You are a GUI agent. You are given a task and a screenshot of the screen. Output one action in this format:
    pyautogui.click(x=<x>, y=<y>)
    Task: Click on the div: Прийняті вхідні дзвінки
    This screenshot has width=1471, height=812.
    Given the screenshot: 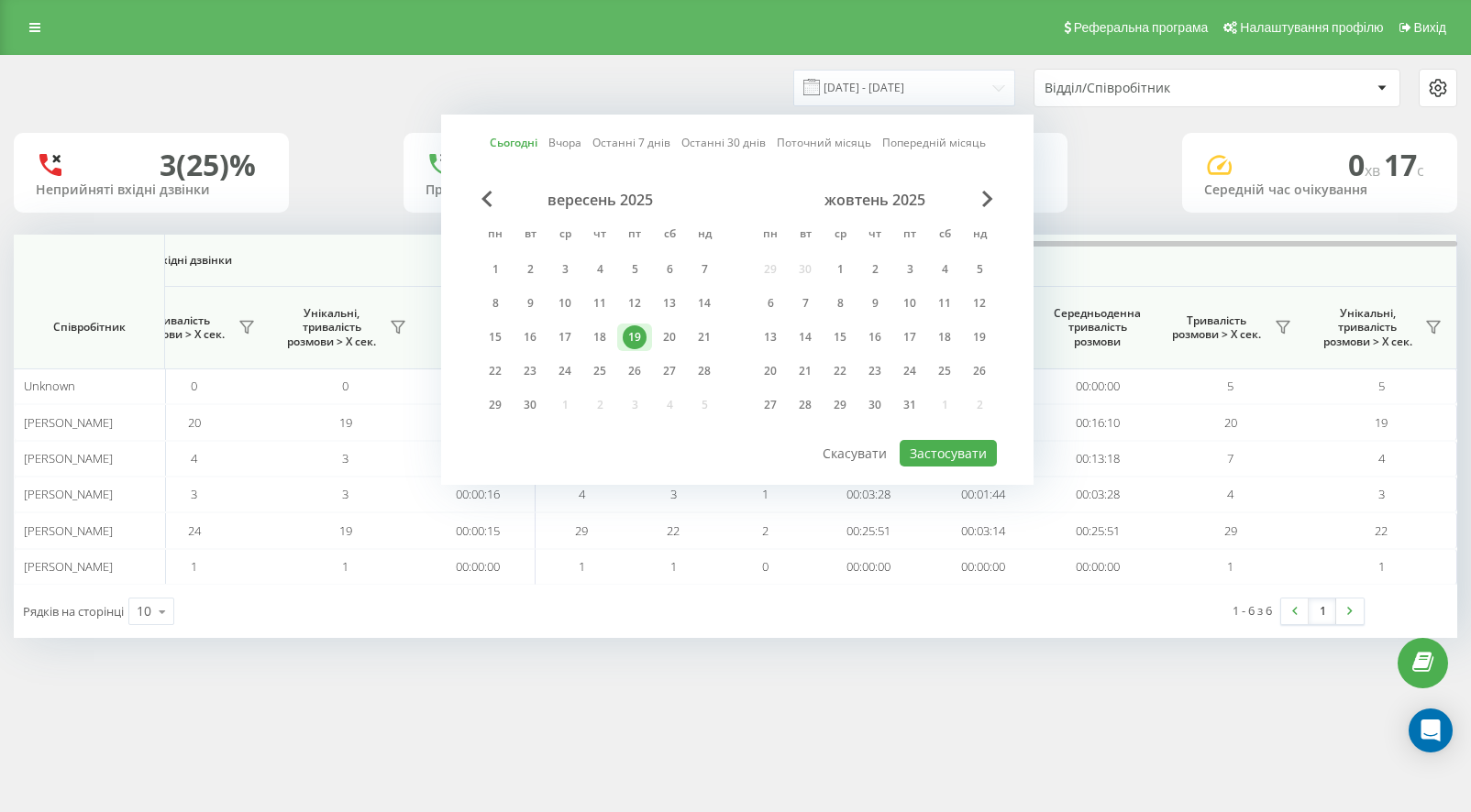 What is the action you would take?
    pyautogui.click(x=542, y=190)
    